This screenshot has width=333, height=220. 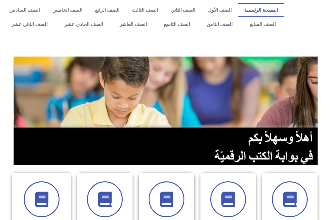 I want to click on a: الصف الأول, so click(x=220, y=10).